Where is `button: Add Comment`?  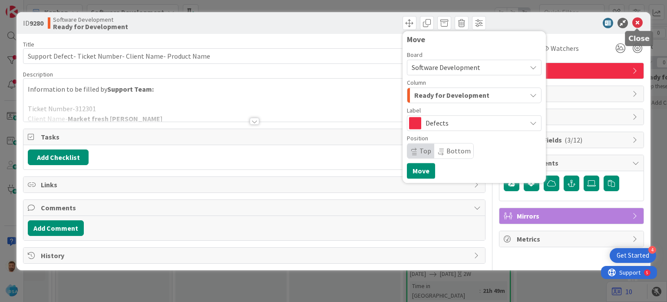
button: Add Comment is located at coordinates (56, 228).